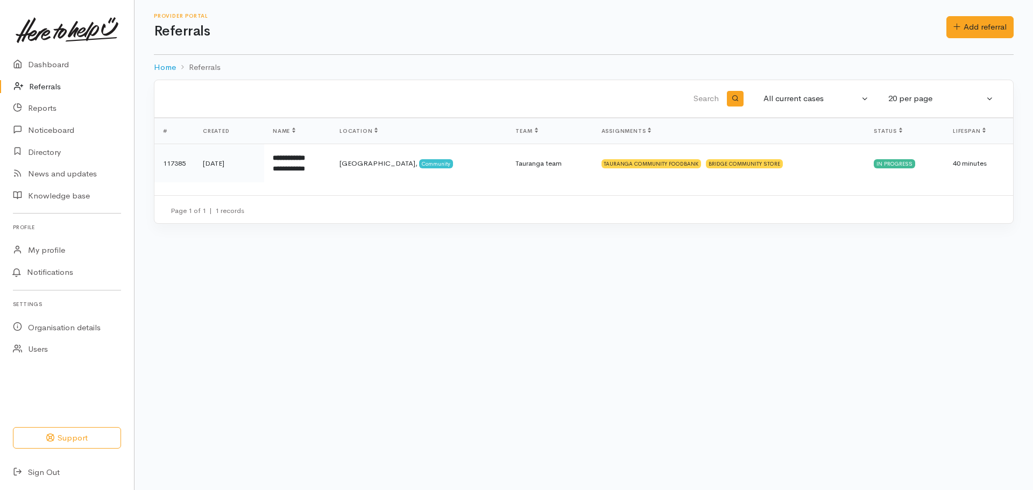  Describe the element at coordinates (67, 304) in the screenshot. I see `h6: Settings` at that location.